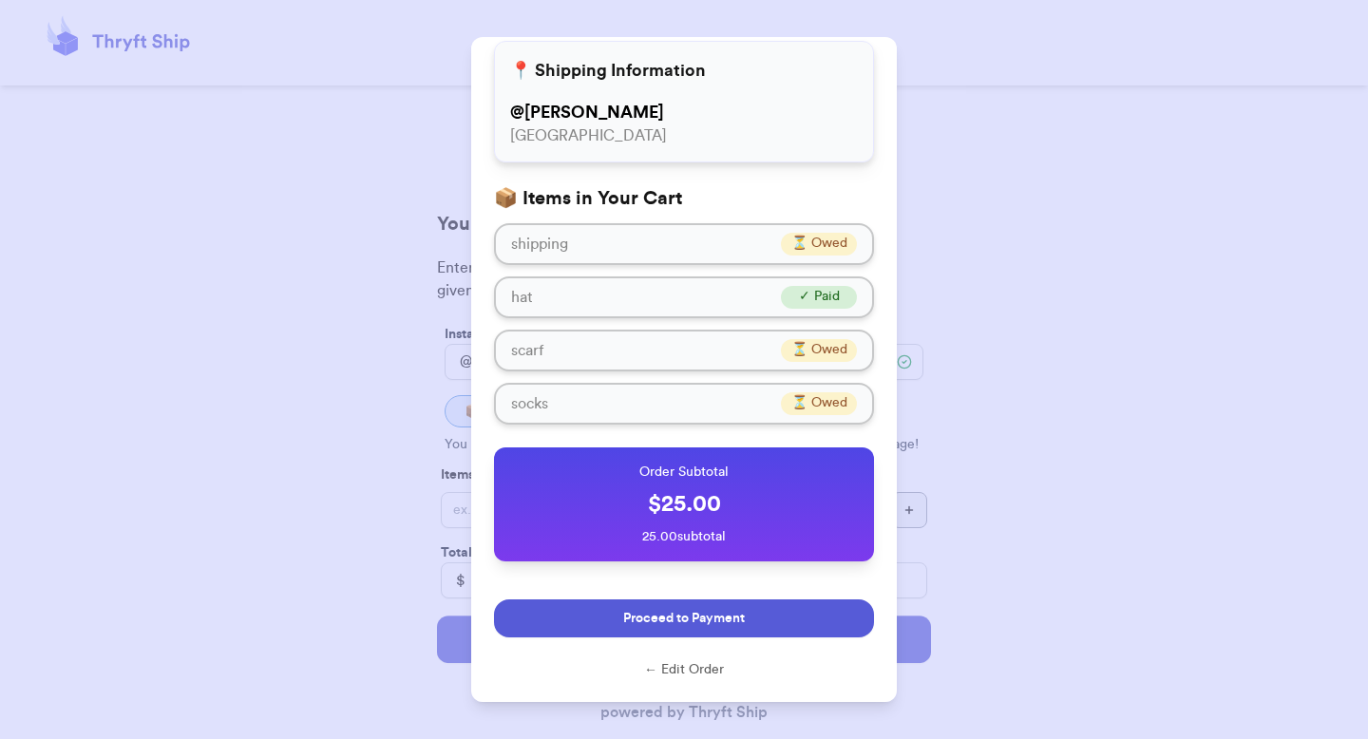 The image size is (1368, 739). I want to click on h3: 📦 Items in Your Cart, so click(684, 199).